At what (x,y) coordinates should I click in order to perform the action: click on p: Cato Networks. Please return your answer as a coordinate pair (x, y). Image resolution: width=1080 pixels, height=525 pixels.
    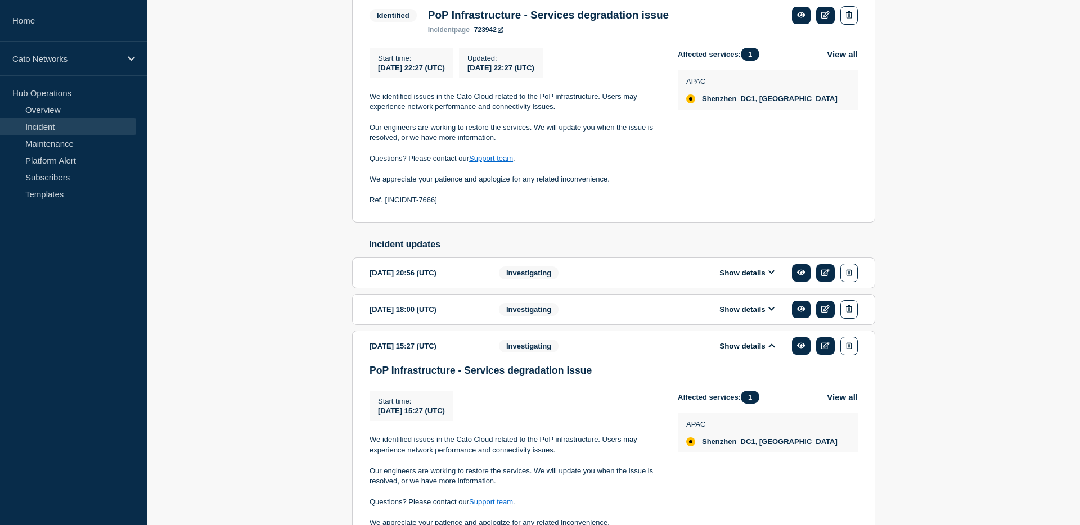
    Looking at the image, I should click on (66, 59).